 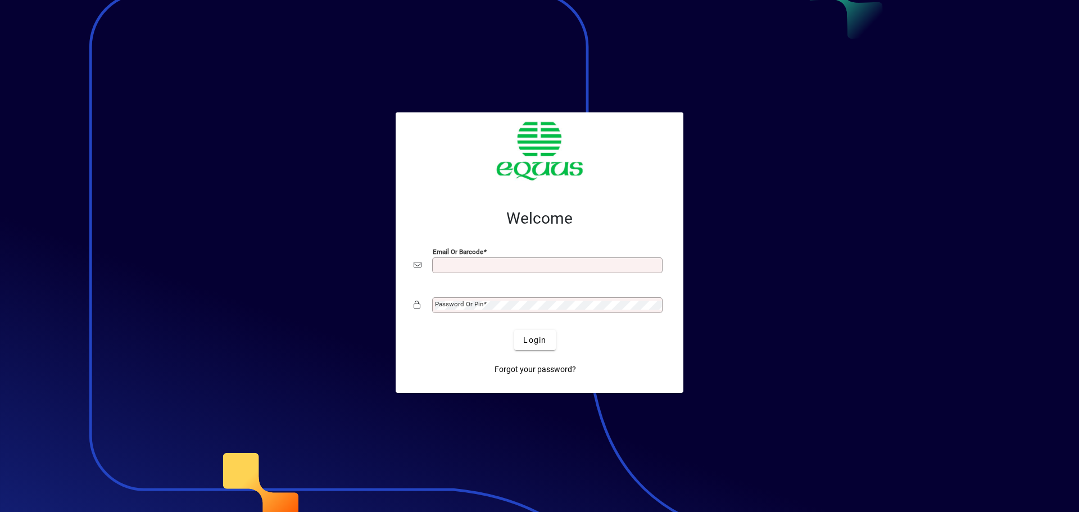 I want to click on mat-label: Email or Barcode, so click(x=458, y=252).